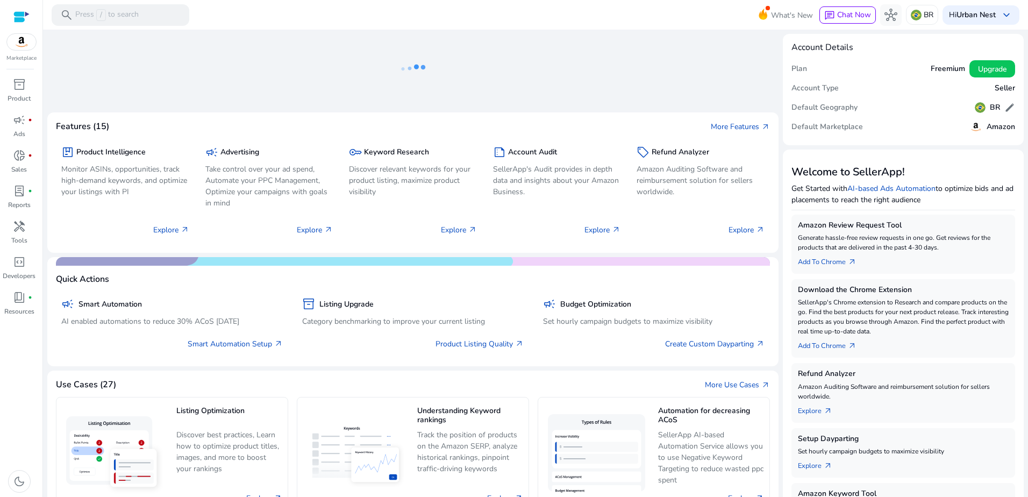 This screenshot has width=1028, height=497. What do you see at coordinates (346, 304) in the screenshot?
I see `h5: Listing Upgrade` at bounding box center [346, 304].